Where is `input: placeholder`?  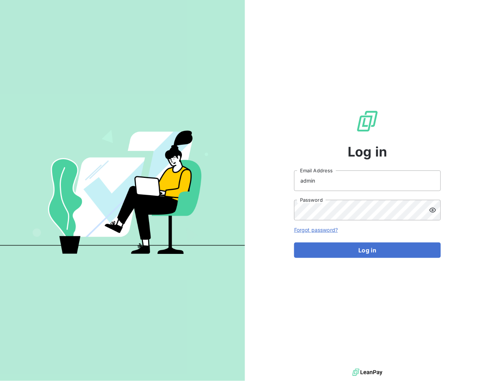
input: placeholder is located at coordinates (368, 181).